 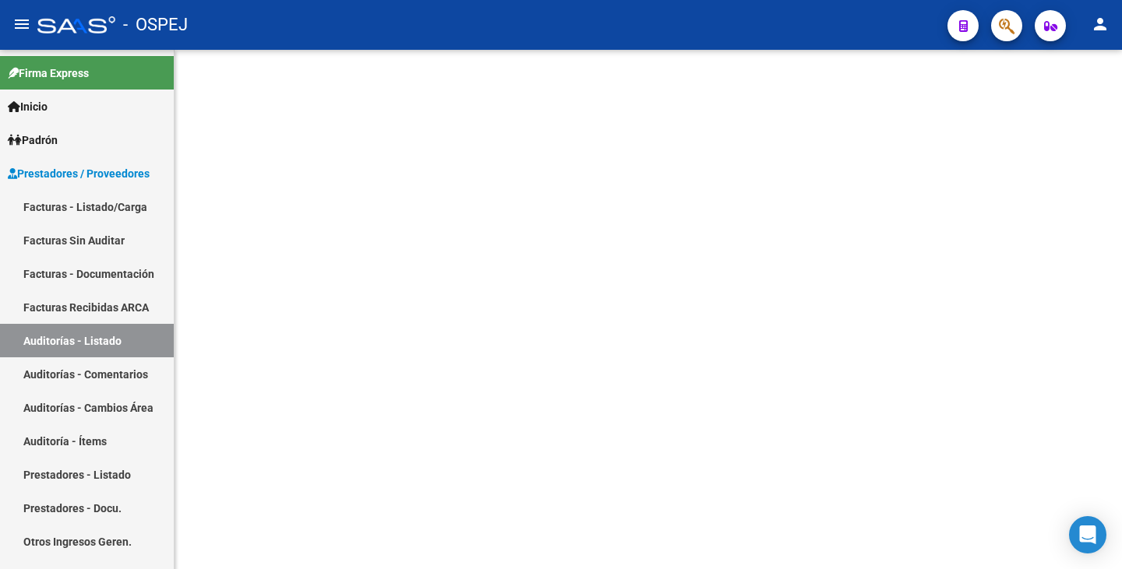 What do you see at coordinates (22, 24) in the screenshot?
I see `mat-icon: menu` at bounding box center [22, 24].